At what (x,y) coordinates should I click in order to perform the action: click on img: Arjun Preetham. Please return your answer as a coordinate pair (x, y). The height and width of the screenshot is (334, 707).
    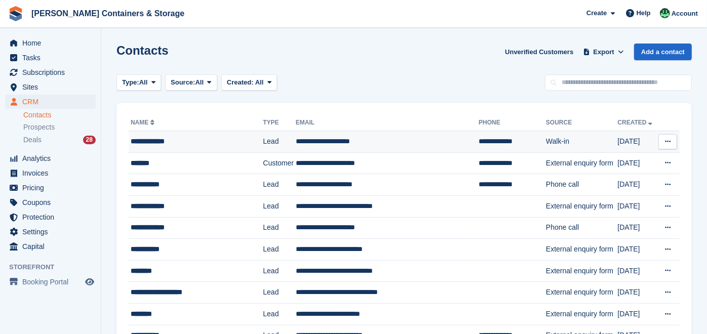
    Looking at the image, I should click on (665, 13).